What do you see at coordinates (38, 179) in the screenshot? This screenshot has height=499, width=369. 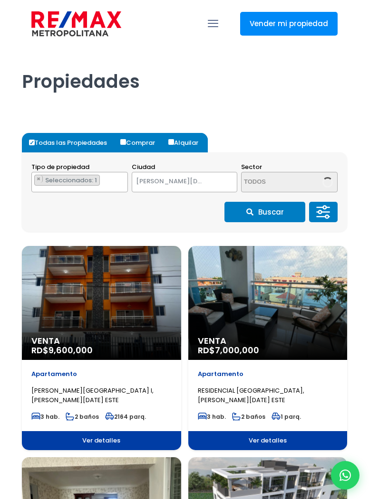 I see `button: Remove item` at bounding box center [38, 179].